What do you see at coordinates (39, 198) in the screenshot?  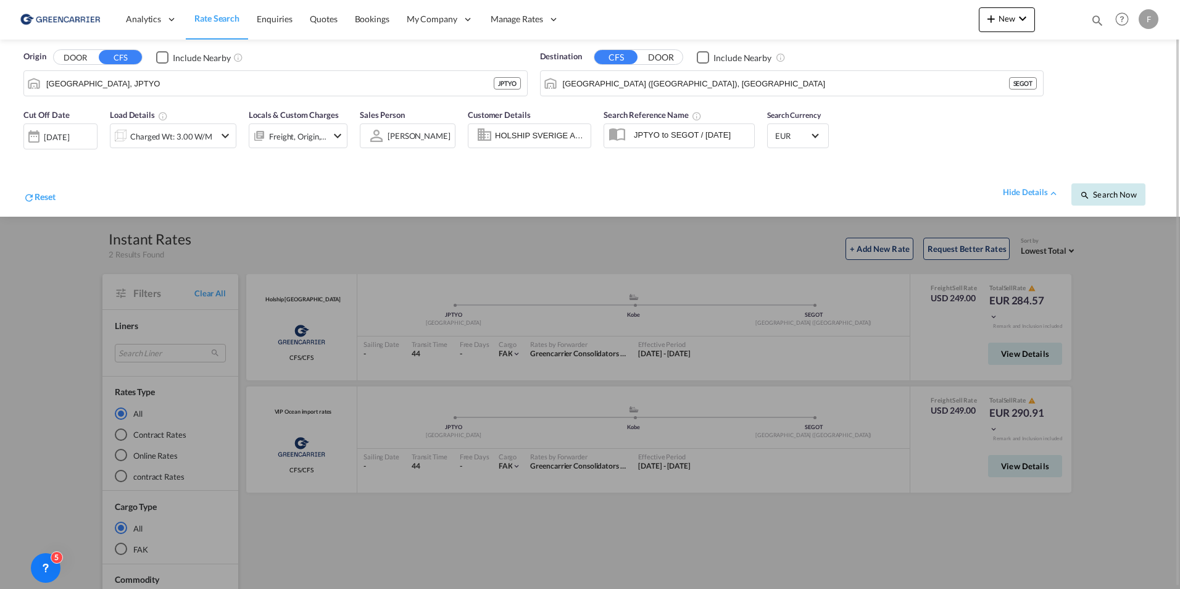 I see `div: icon-refreshReset` at bounding box center [39, 198].